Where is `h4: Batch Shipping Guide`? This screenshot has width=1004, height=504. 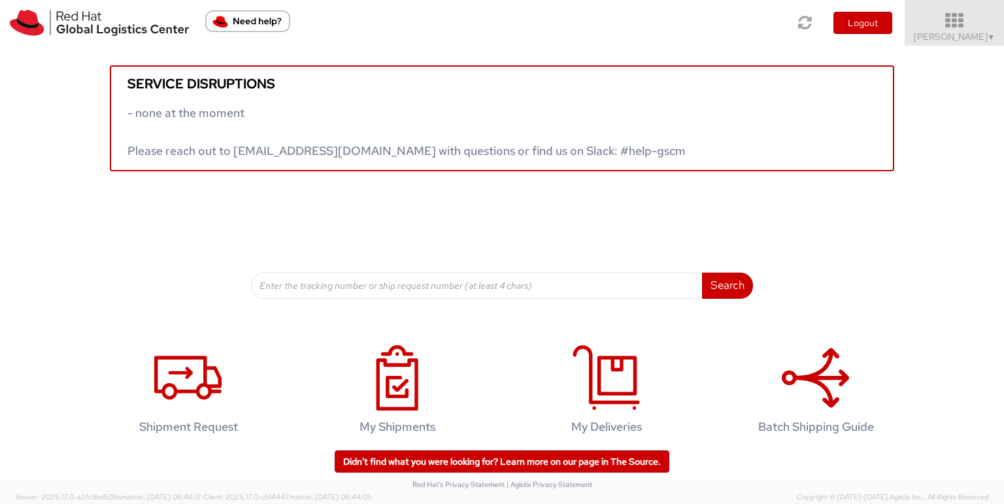
h4: Batch Shipping Guide is located at coordinates (816, 427).